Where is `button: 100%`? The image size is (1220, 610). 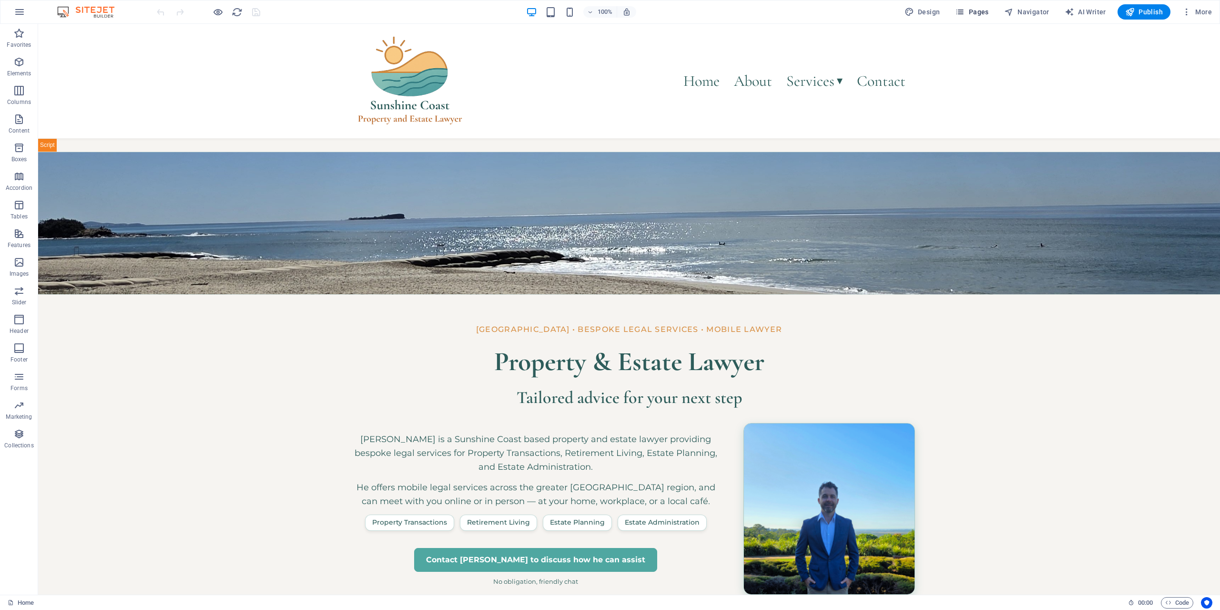 button: 100% is located at coordinates (600, 12).